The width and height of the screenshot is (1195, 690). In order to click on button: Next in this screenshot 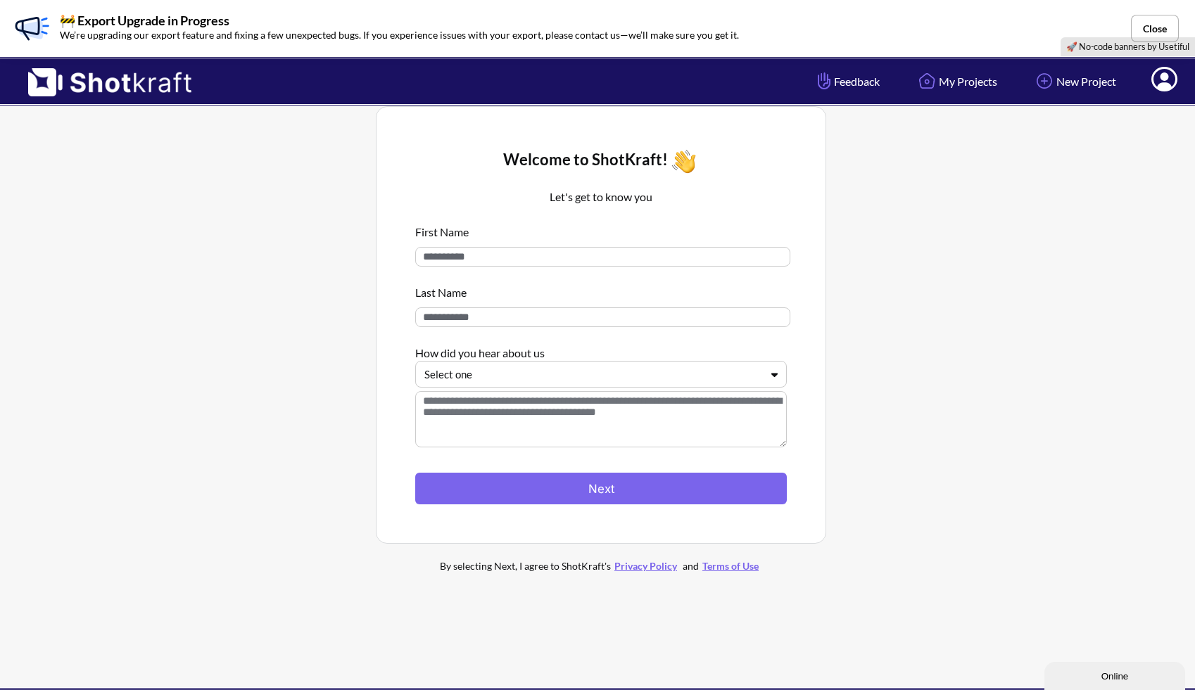, I will do `click(601, 488)`.